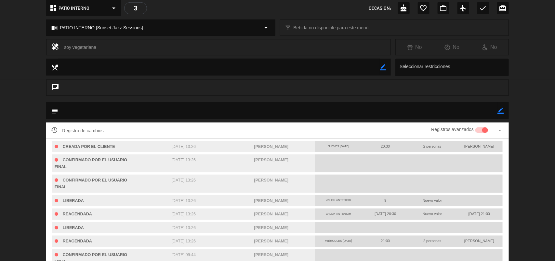 This screenshot has width=555, height=261. What do you see at coordinates (386, 200) in the screenshot?
I see `span: 9` at bounding box center [386, 200].